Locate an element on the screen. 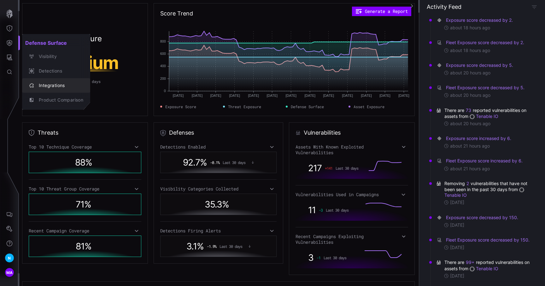  button: Detections is located at coordinates (56, 71).